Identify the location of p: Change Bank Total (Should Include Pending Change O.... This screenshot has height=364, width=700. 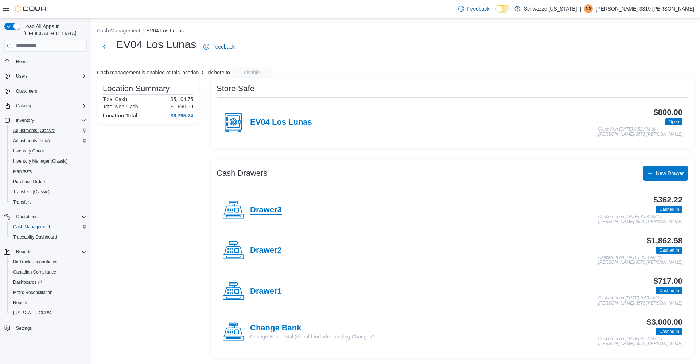
(315, 337).